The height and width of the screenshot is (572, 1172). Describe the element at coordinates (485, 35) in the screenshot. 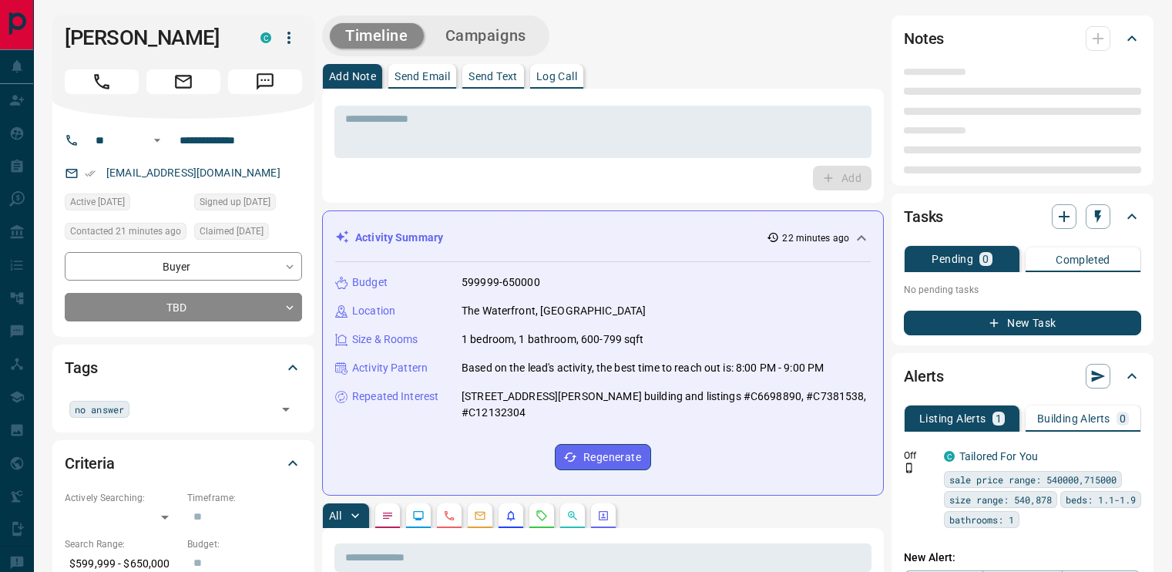

I see `button: Campaigns` at that location.